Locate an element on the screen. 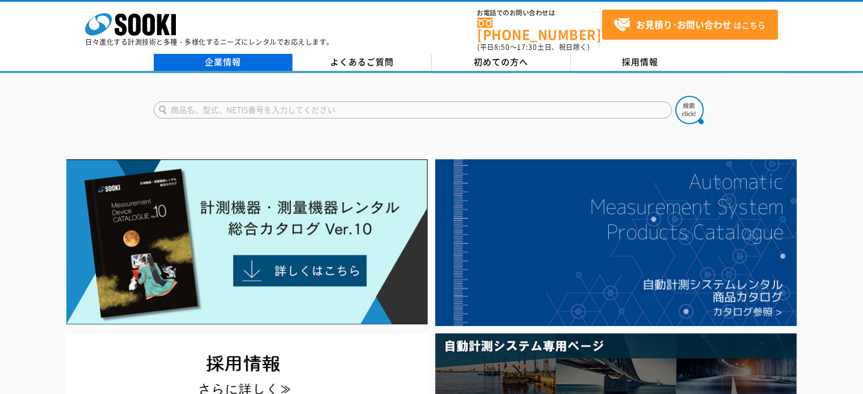  img: 自動計測システムカタログ is located at coordinates (616, 243).